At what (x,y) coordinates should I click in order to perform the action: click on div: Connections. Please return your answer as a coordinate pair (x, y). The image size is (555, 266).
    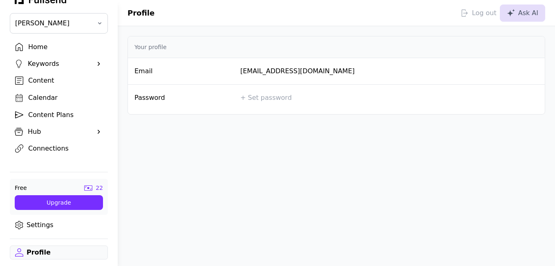
    Looking at the image, I should click on (65, 148).